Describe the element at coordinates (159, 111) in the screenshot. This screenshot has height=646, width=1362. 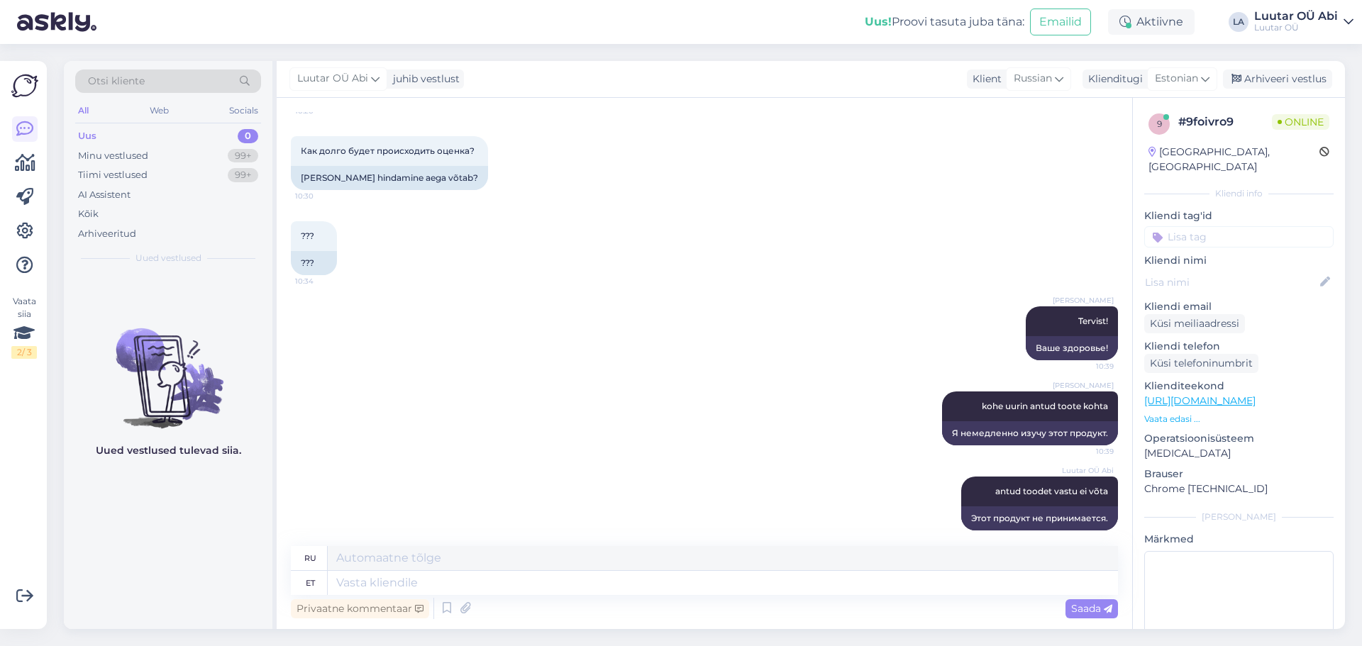
I see `div: Web` at that location.